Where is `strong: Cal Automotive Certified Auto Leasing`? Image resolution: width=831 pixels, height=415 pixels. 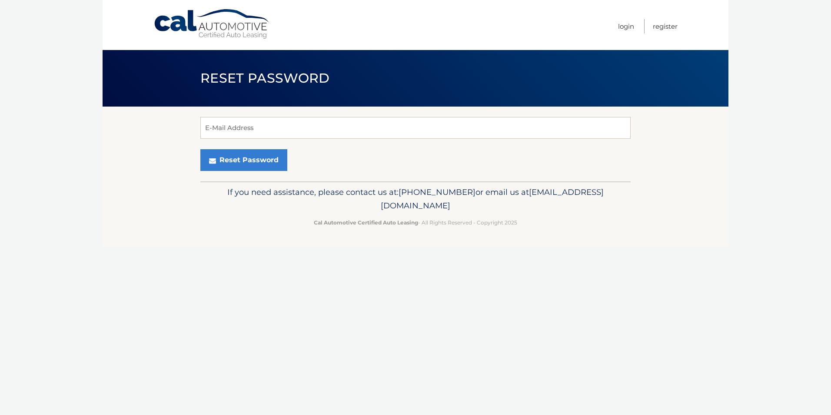 strong: Cal Automotive Certified Auto Leasing is located at coordinates (366, 222).